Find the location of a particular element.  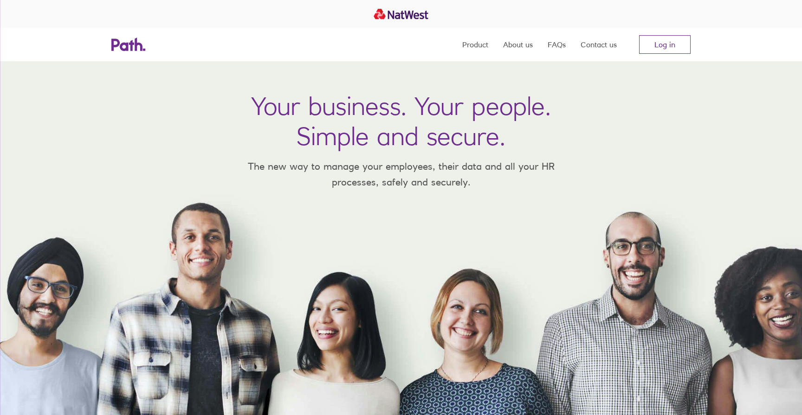

h1: Your business. Your people. Simple and secure. is located at coordinates (401, 121).